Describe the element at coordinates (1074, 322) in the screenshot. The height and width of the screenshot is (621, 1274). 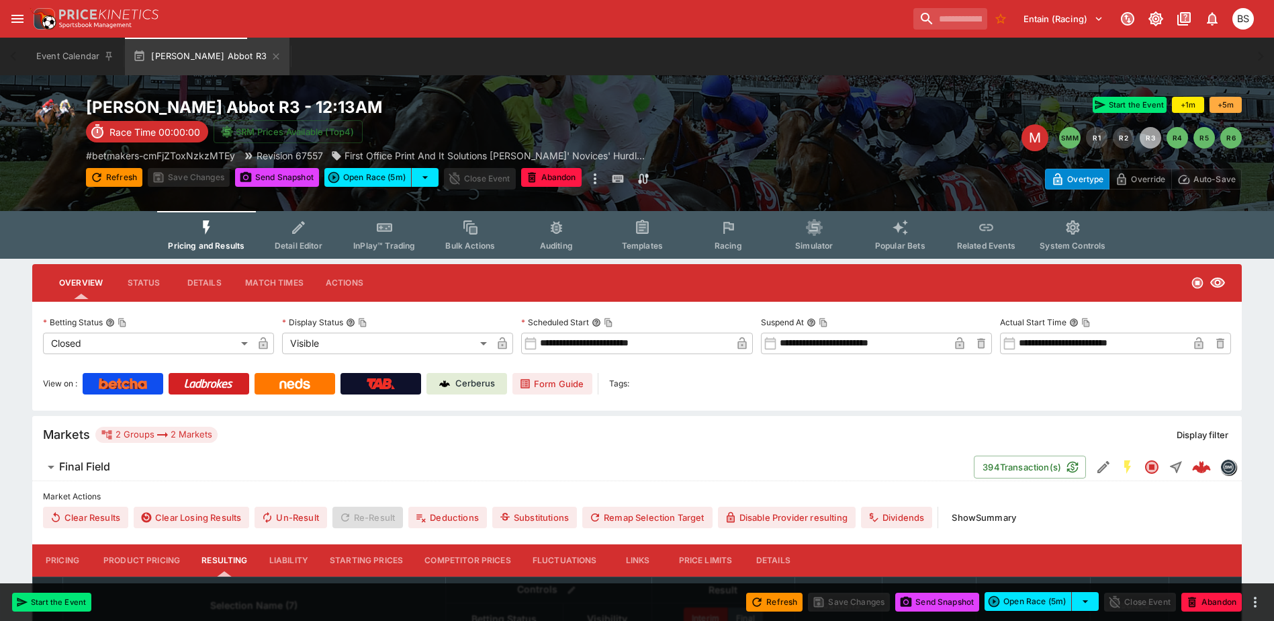
I see `button: Actual Start TimeCopy To Clipboard` at that location.